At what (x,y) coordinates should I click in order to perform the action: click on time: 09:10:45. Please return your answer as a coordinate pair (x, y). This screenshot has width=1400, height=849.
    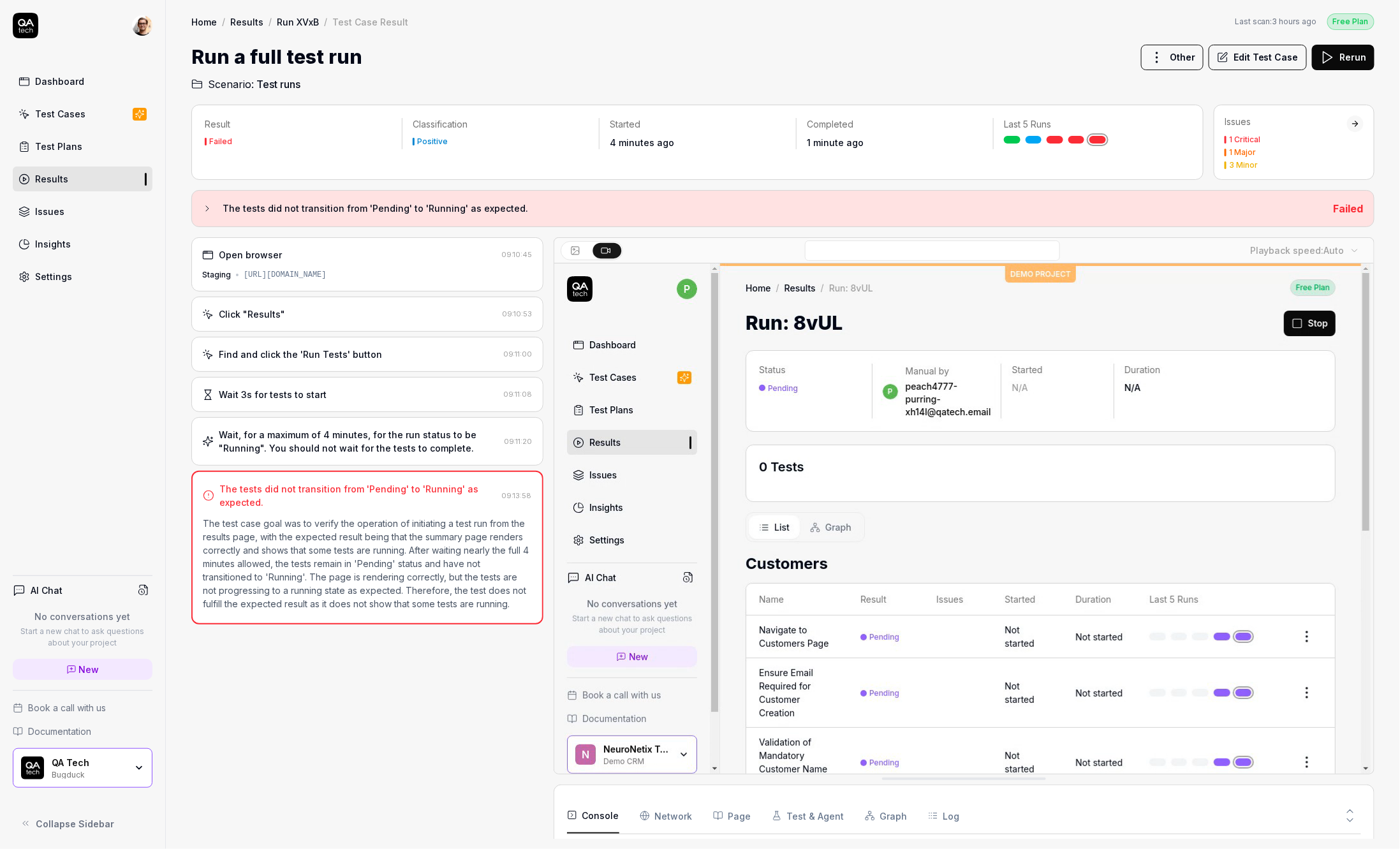
    Looking at the image, I should click on (516, 255).